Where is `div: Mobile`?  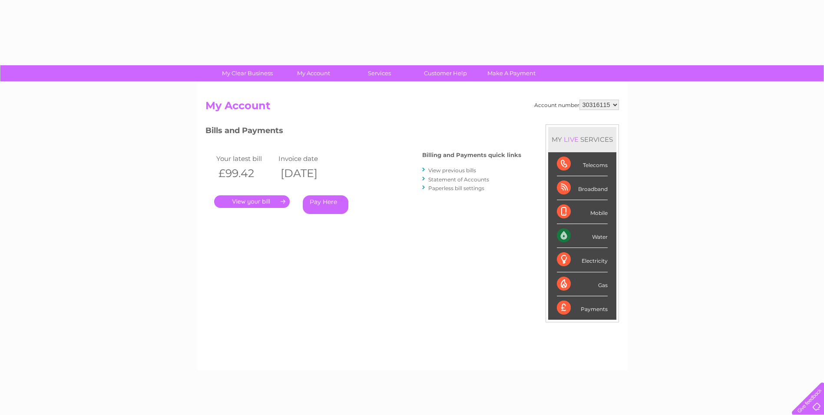
div: Mobile is located at coordinates (582, 212).